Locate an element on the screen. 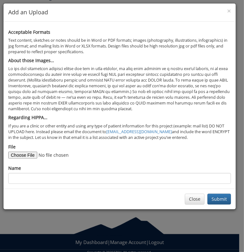 Image resolution: width=244 pixels, height=252 pixels. h4: Add an Upload is located at coordinates (120, 12).